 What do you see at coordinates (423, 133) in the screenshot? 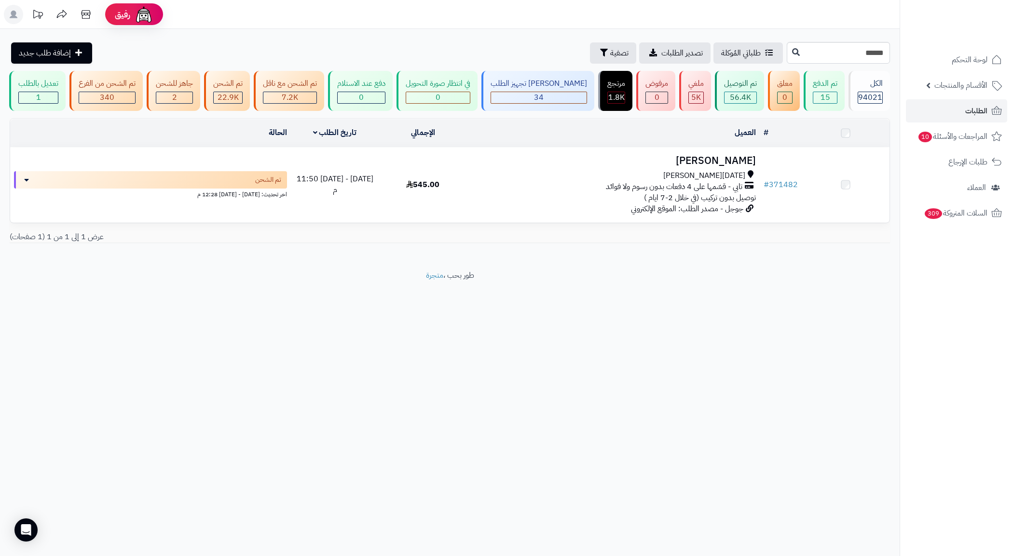
I see `a: الإجمالي` at bounding box center [423, 133].